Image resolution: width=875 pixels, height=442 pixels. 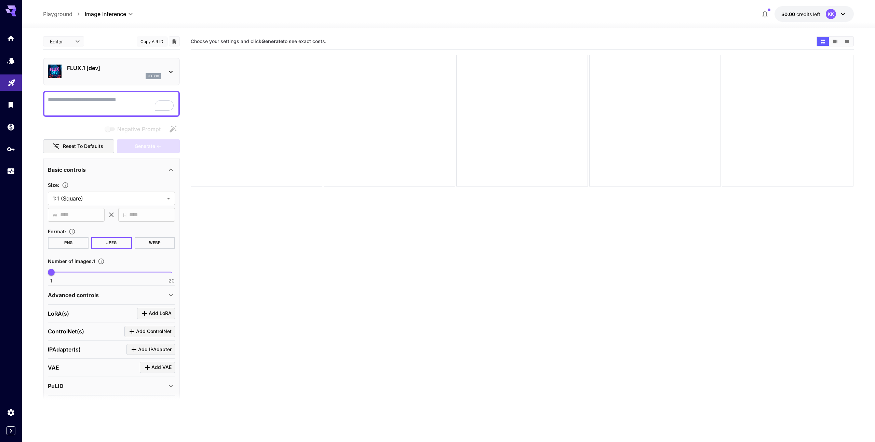 What do you see at coordinates (161, 368) in the screenshot?
I see `span: Add VAE` at bounding box center [161, 368].